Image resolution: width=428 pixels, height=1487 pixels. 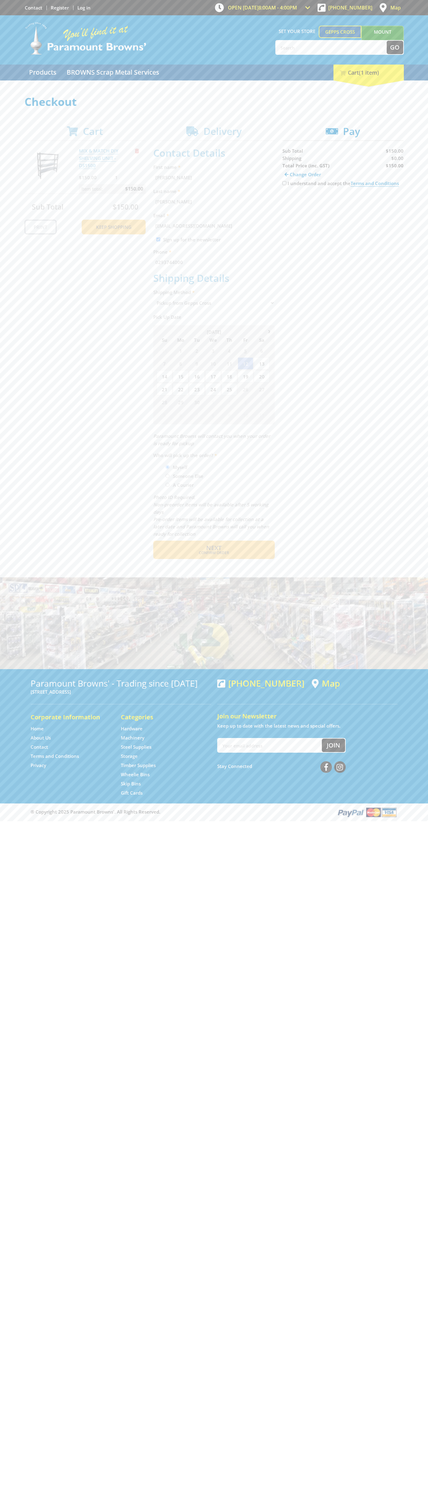 What do you see at coordinates (282, 766) in the screenshot?
I see `div: Stay Connected` at bounding box center [282, 766].